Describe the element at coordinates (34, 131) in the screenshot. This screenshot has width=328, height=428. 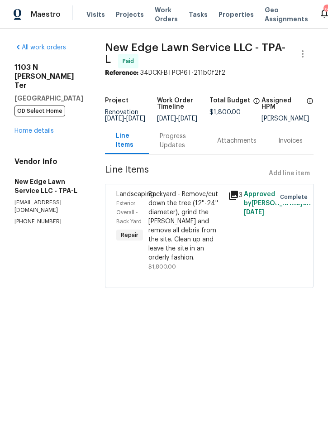
I see `a: Home details` at that location.